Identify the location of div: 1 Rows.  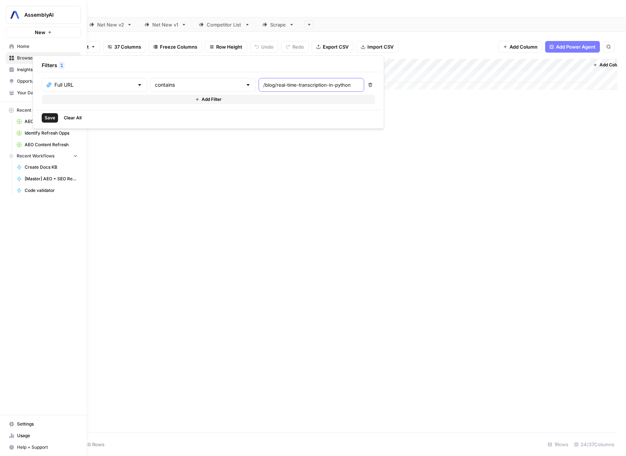
(558, 444).